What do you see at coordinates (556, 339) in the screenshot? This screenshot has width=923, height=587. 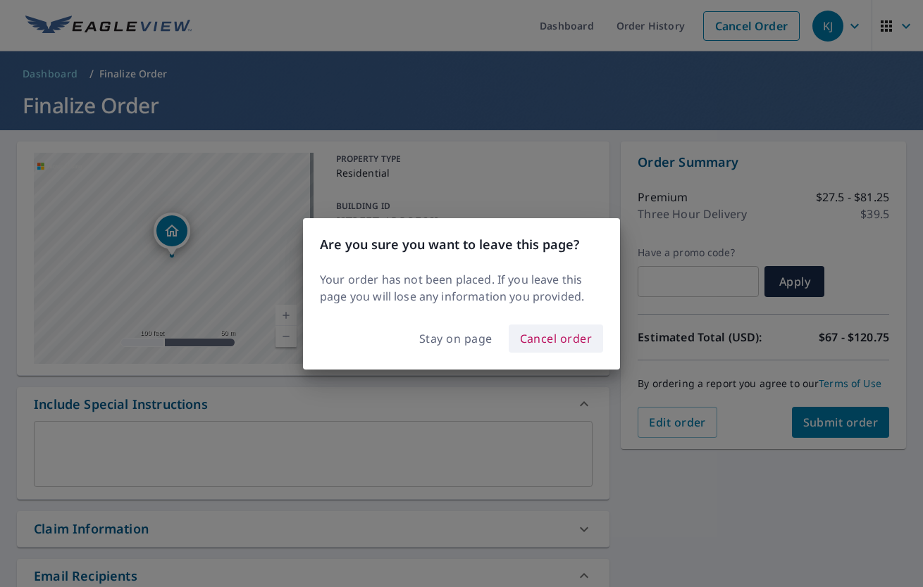 I see `span: Cancel order` at bounding box center [556, 339].